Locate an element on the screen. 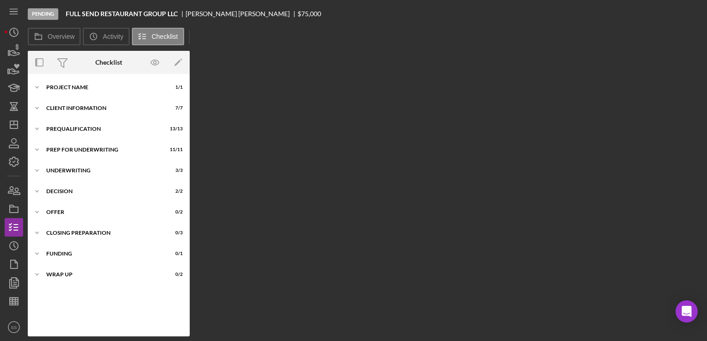 The image size is (707, 341). button: Activity is located at coordinates (106, 37).